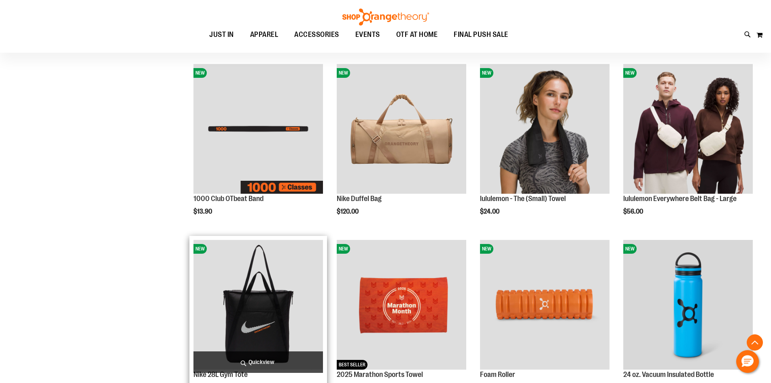 The width and height of the screenshot is (771, 383). What do you see at coordinates (368, 34) in the screenshot?
I see `span: EVENTS` at bounding box center [368, 34].